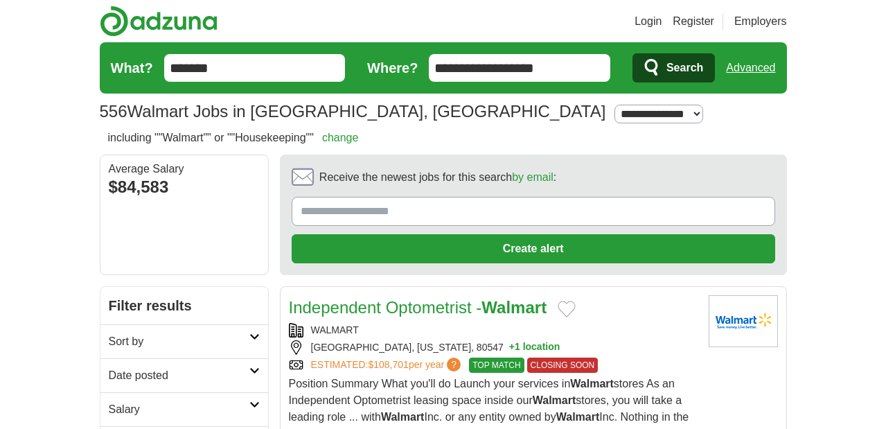 The image size is (886, 429). Describe the element at coordinates (684, 68) in the screenshot. I see `span: Search` at that location.